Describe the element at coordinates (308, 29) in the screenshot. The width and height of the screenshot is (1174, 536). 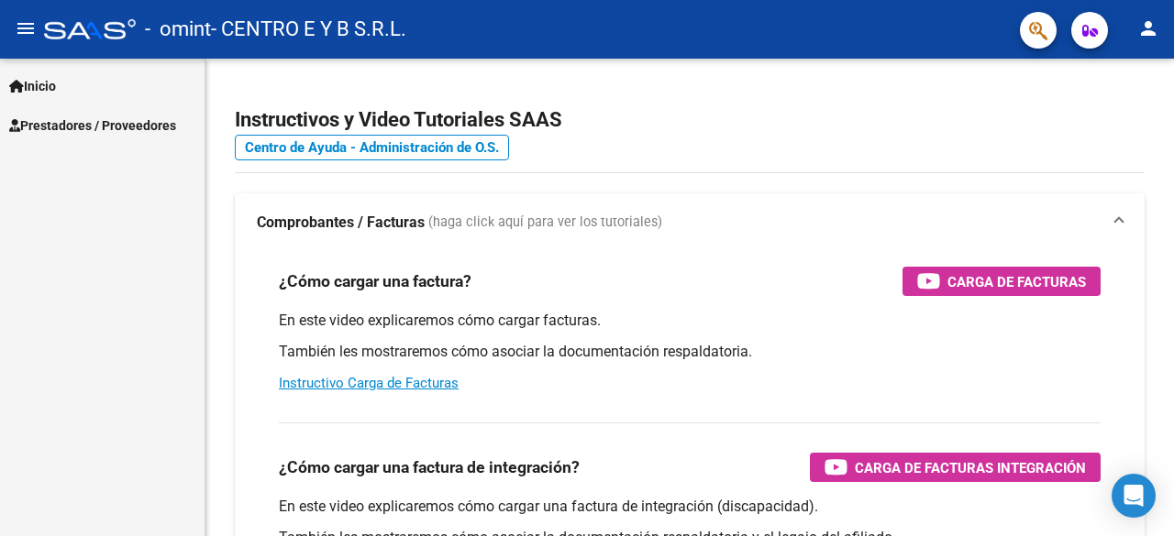
I see `span: - CENTRO E Y B S.R.L.` at that location.